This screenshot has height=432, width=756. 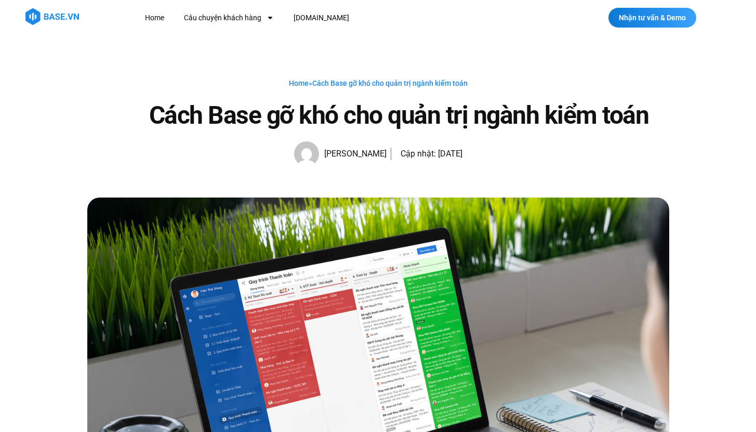 I want to click on span: Nhận tư vấn & Demo, so click(x=652, y=18).